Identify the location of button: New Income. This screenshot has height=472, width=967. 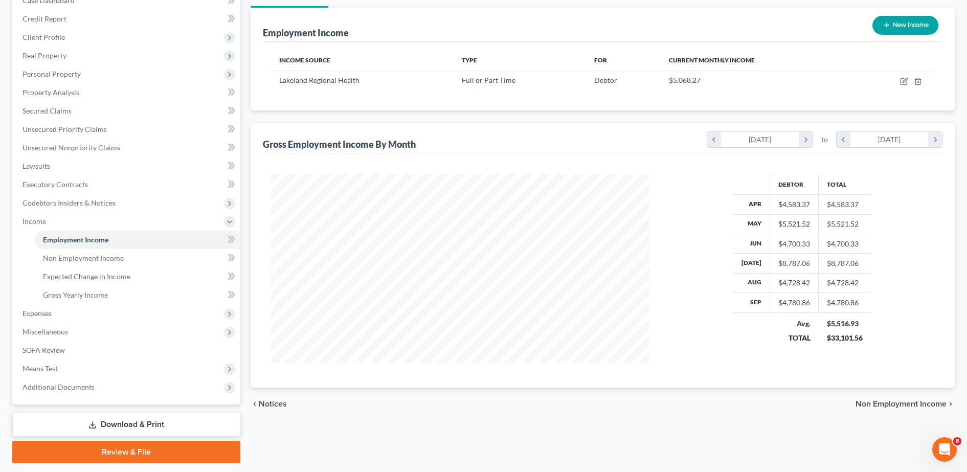
(905, 25).